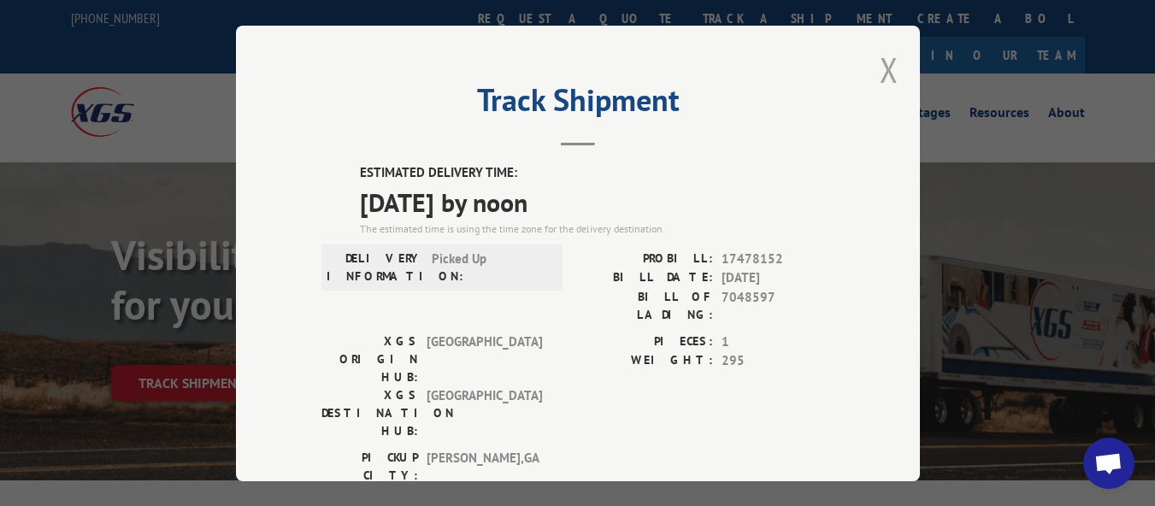 This screenshot has width=1155, height=506. I want to click on label: BILL DATE:, so click(645, 278).